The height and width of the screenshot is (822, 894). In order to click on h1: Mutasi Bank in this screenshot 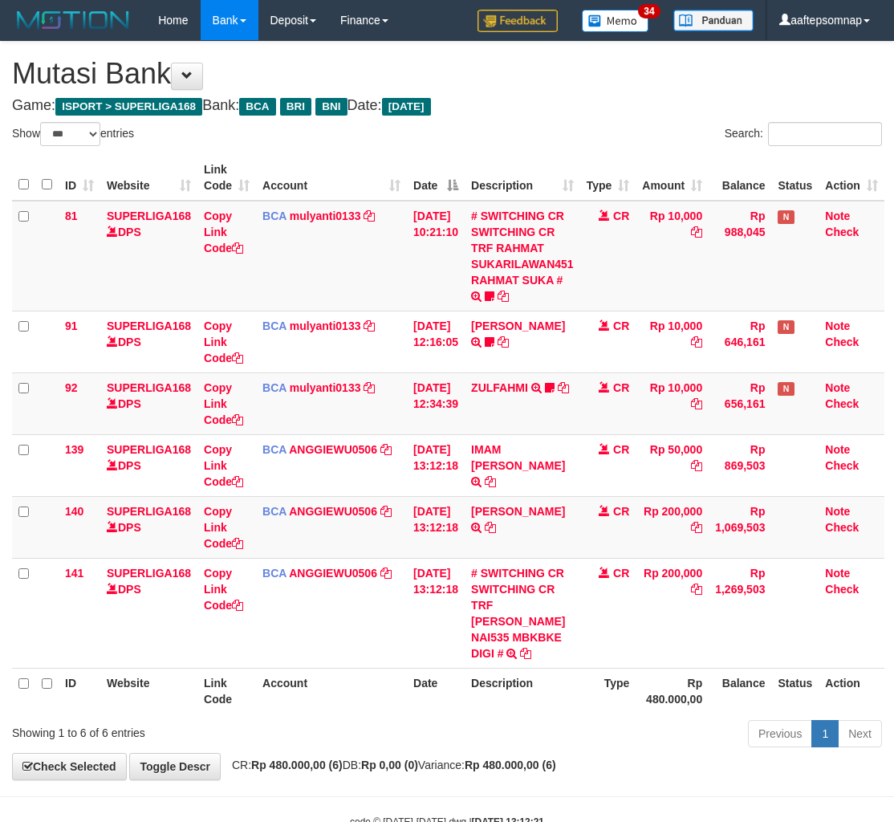, I will do `click(447, 74)`.